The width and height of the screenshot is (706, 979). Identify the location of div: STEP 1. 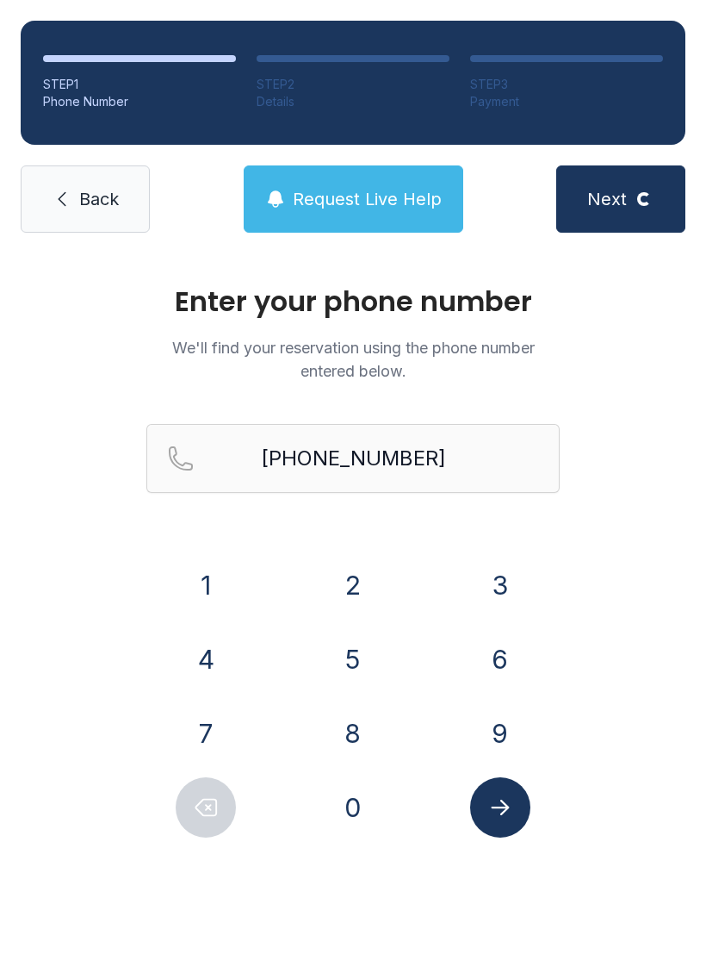
(140, 84).